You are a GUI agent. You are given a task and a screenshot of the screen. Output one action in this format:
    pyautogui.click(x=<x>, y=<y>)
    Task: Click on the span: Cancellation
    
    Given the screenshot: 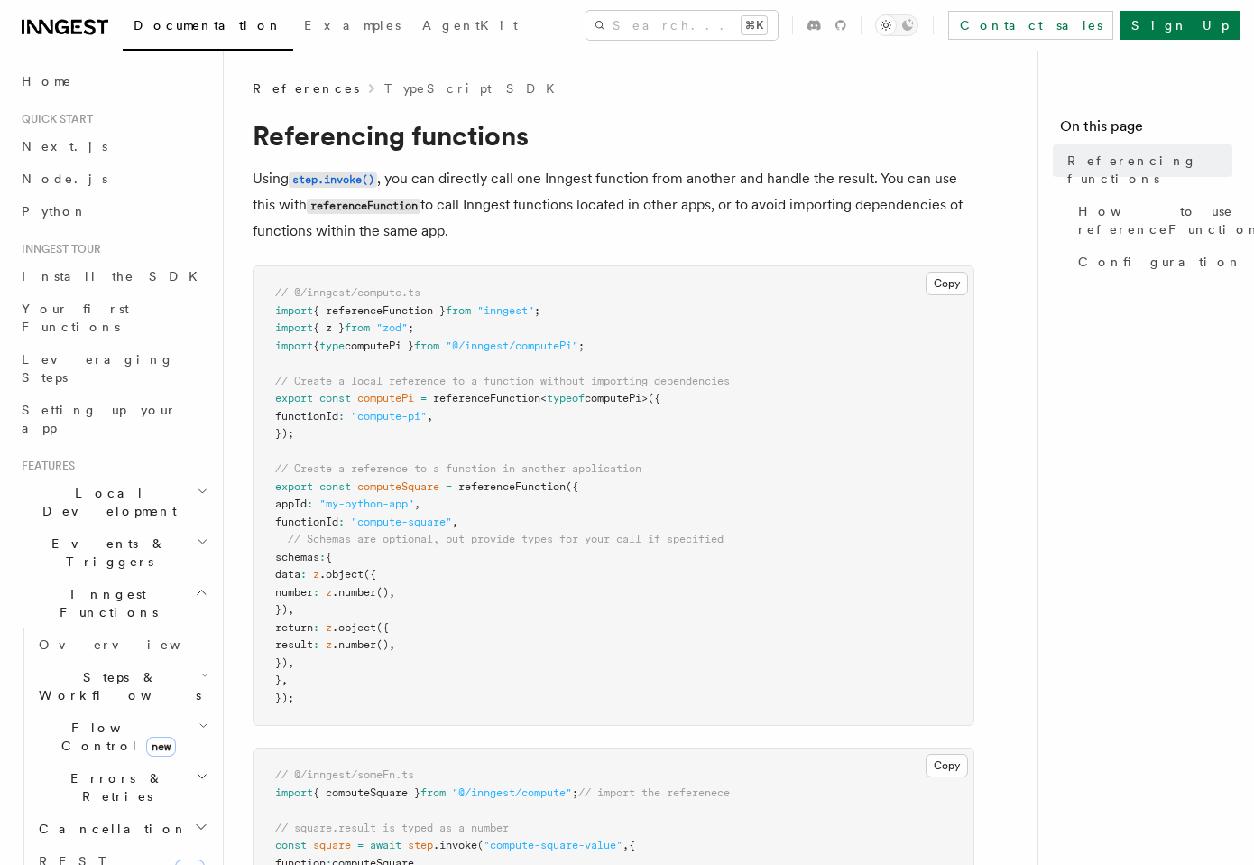 What is the action you would take?
    pyautogui.click(x=109, y=828)
    